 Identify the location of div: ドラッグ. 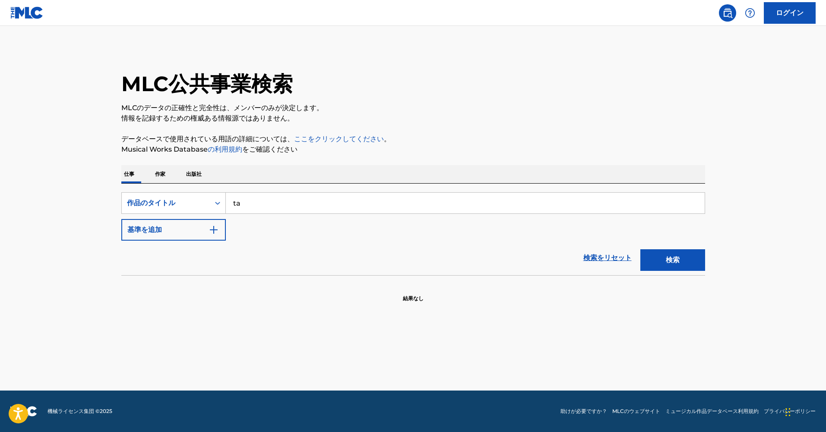
(788, 412).